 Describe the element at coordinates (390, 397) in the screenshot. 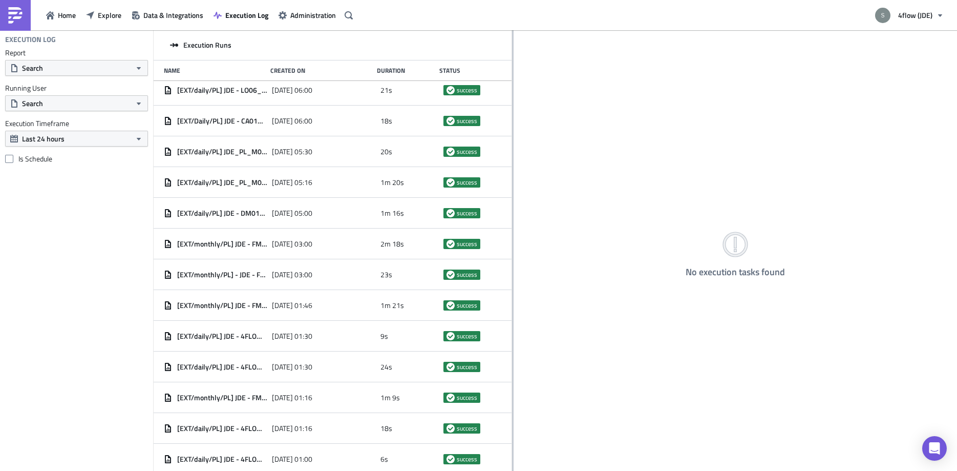

I see `span: 1m 9s` at that location.